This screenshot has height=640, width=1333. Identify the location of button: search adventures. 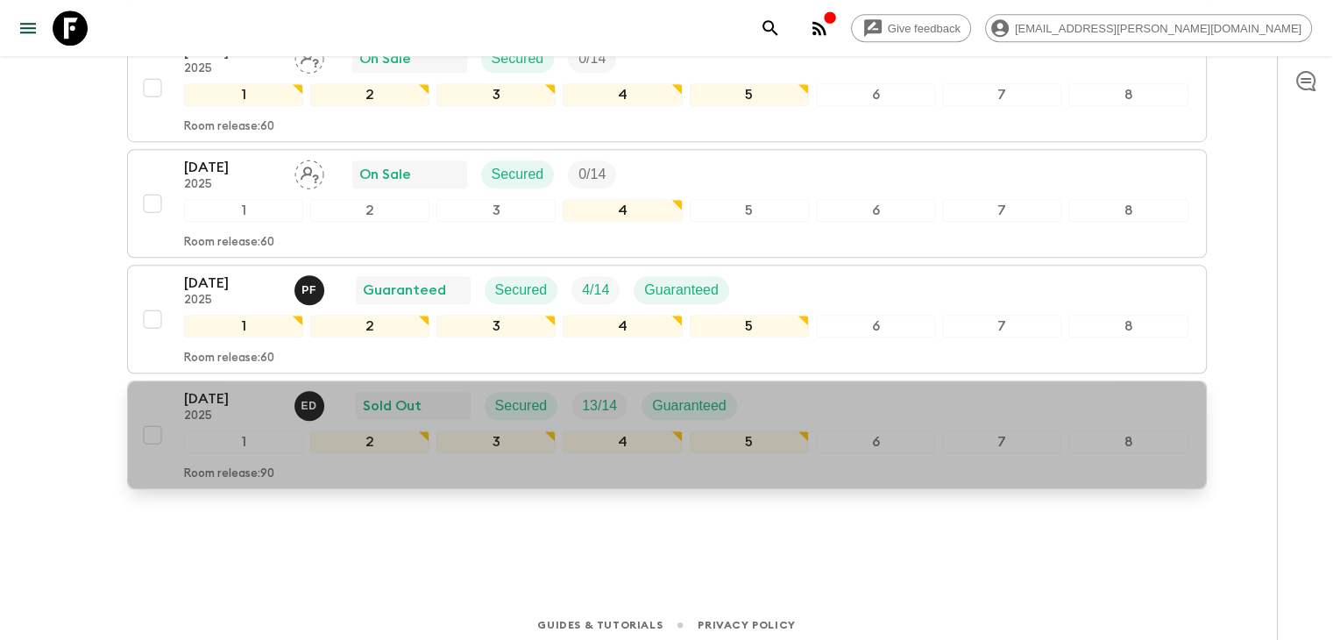
(770, 28).